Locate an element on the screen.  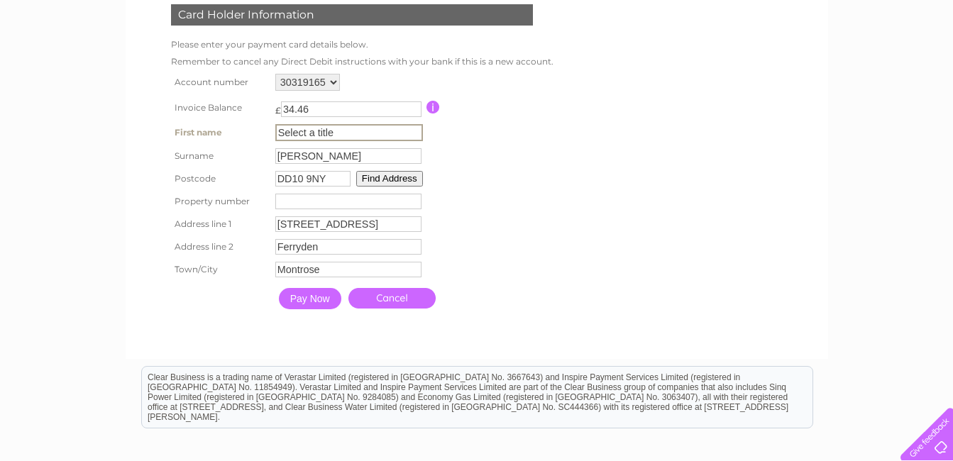
a: Water is located at coordinates (717, 65).